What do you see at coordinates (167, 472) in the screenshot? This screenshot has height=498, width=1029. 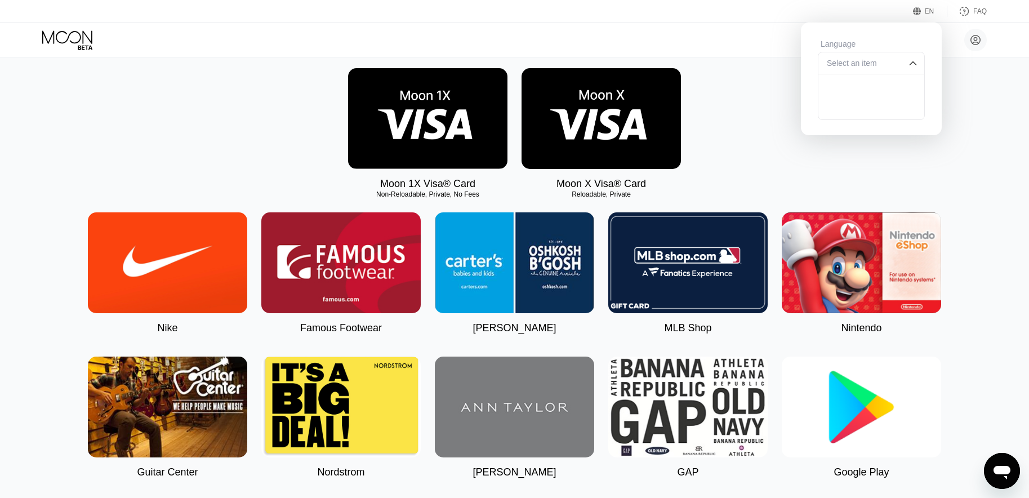 I see `div: Guitar Center` at bounding box center [167, 472].